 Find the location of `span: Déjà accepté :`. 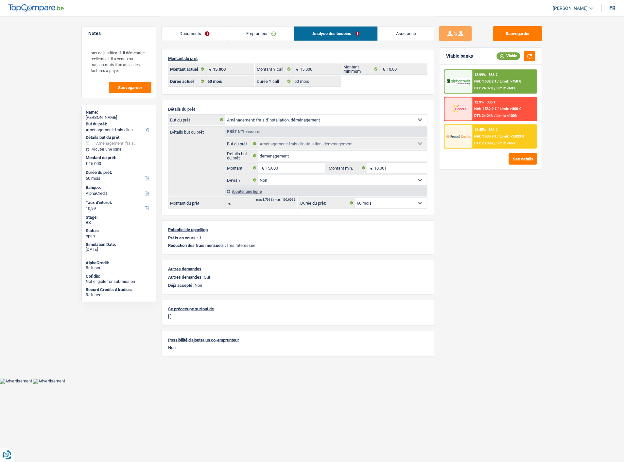

span: Déjà accepté : is located at coordinates (181, 285).